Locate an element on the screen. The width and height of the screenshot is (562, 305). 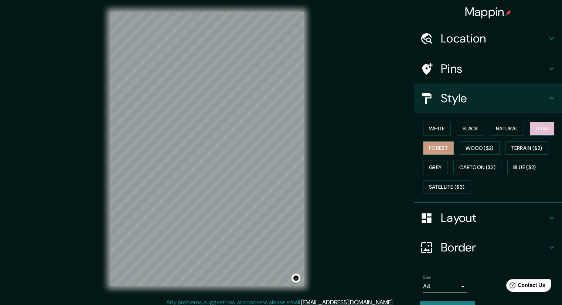
button: White is located at coordinates (437, 129).